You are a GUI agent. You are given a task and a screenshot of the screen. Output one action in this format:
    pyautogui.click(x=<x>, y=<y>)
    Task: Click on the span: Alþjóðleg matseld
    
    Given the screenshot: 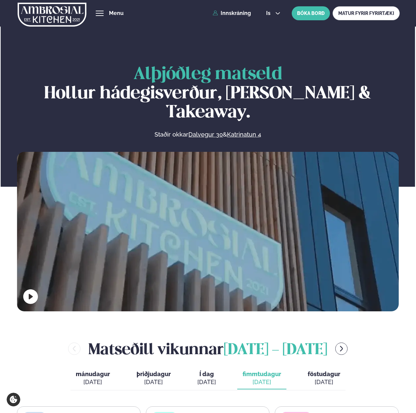 What is the action you would take?
    pyautogui.click(x=208, y=74)
    